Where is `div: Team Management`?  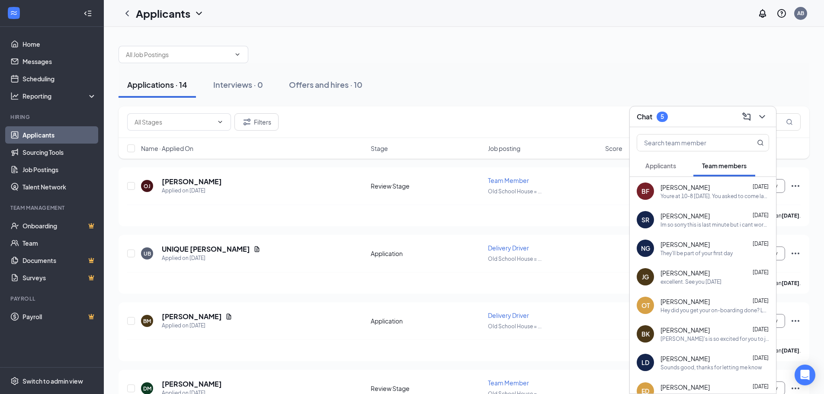 div: Team Management is located at coordinates (52, 208).